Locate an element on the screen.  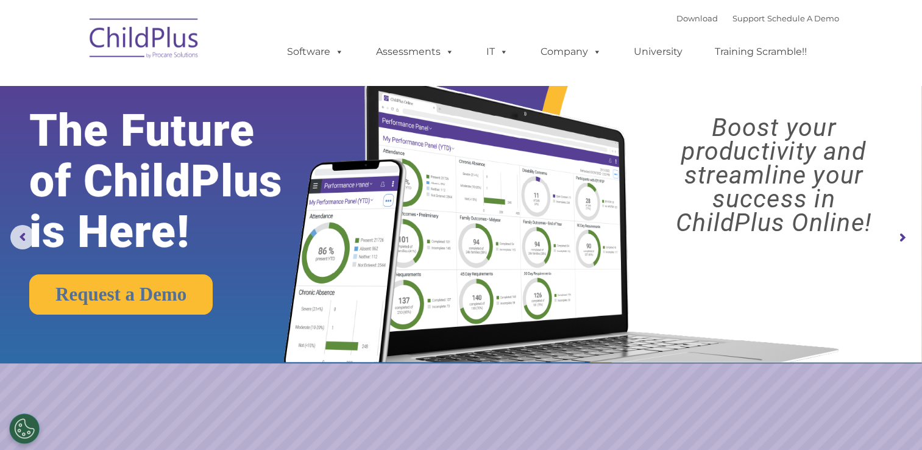
span: Phone number is located at coordinates (195, 135).